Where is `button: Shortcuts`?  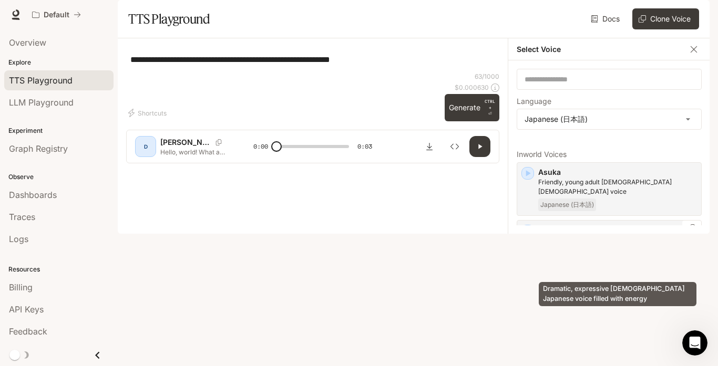 button: Shortcuts is located at coordinates (148, 113).